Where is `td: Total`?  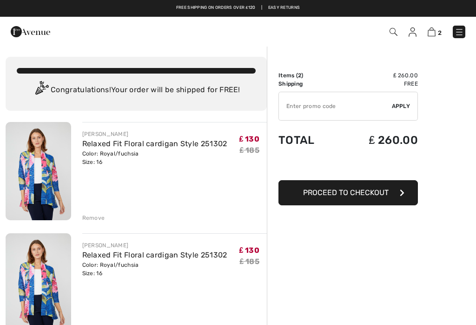 td: Total is located at coordinates (308, 140).